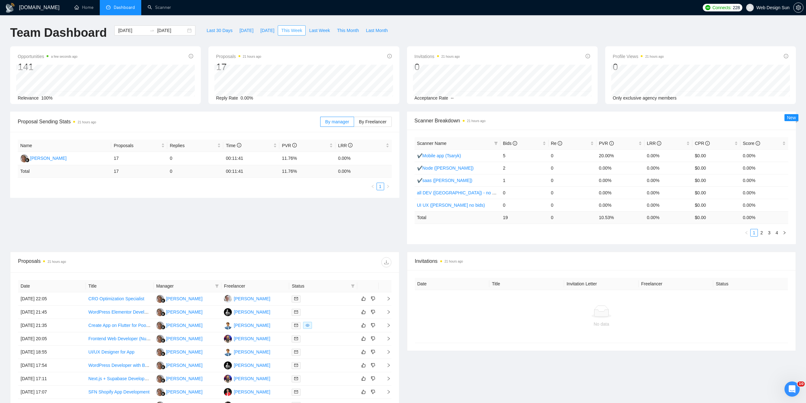 The image size is (806, 403). I want to click on span: setting, so click(798, 8).